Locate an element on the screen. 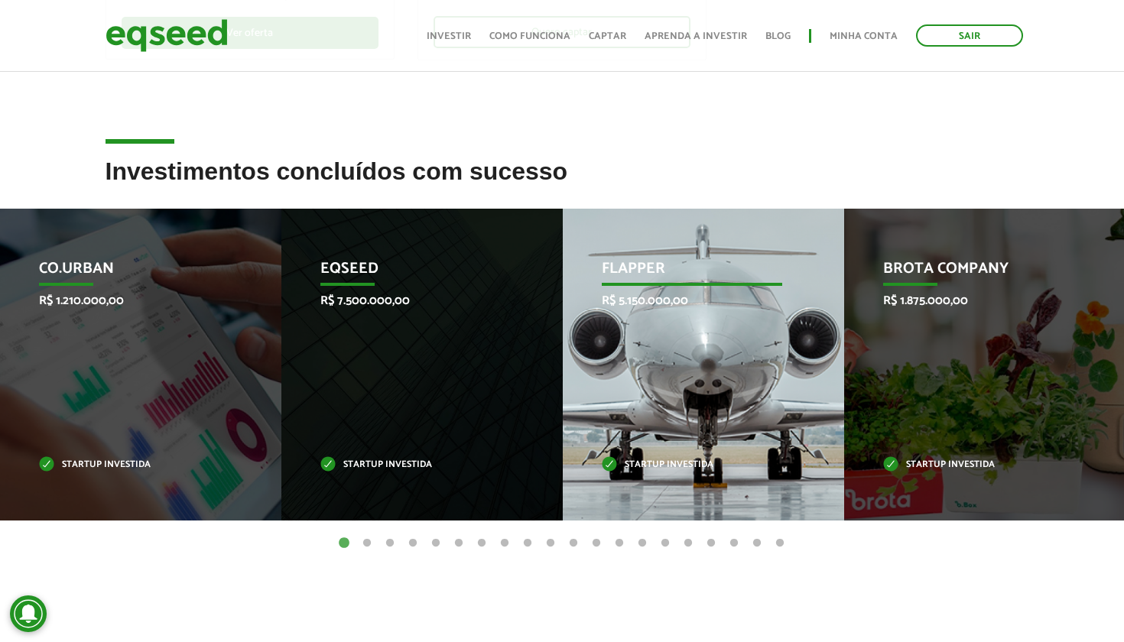 The image size is (1124, 642). button: 2 of 20 is located at coordinates (367, 544).